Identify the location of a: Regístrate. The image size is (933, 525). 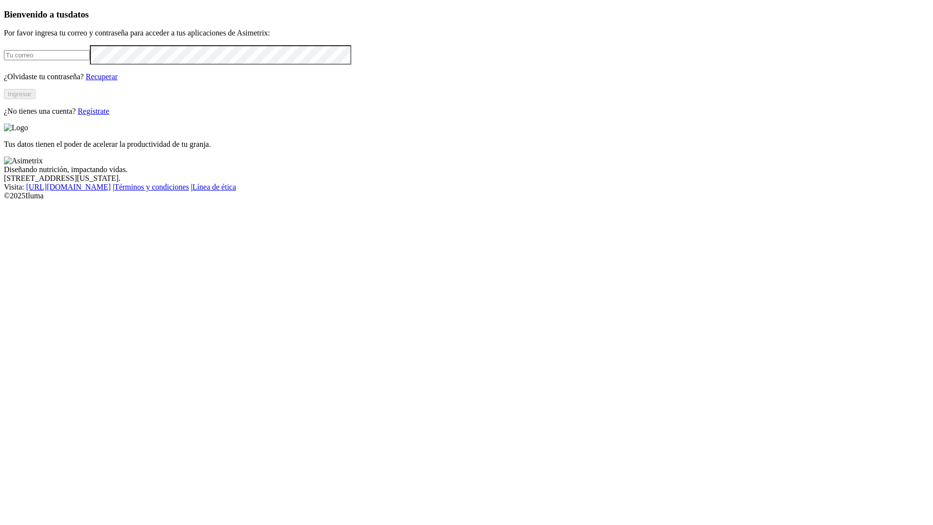
(93, 111).